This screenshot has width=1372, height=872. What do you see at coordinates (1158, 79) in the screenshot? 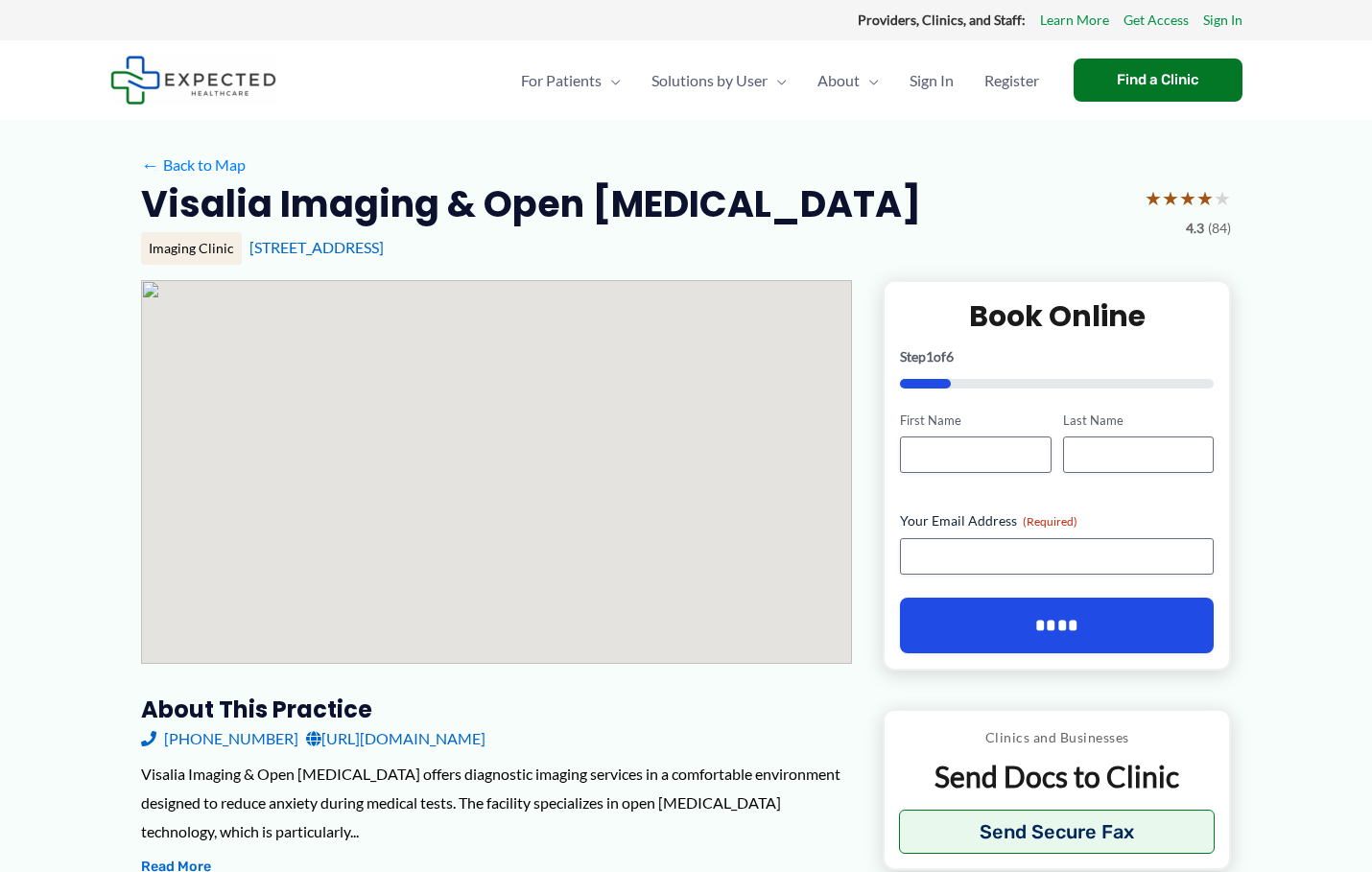
I see `div: Find a Clinic` at bounding box center [1158, 79].